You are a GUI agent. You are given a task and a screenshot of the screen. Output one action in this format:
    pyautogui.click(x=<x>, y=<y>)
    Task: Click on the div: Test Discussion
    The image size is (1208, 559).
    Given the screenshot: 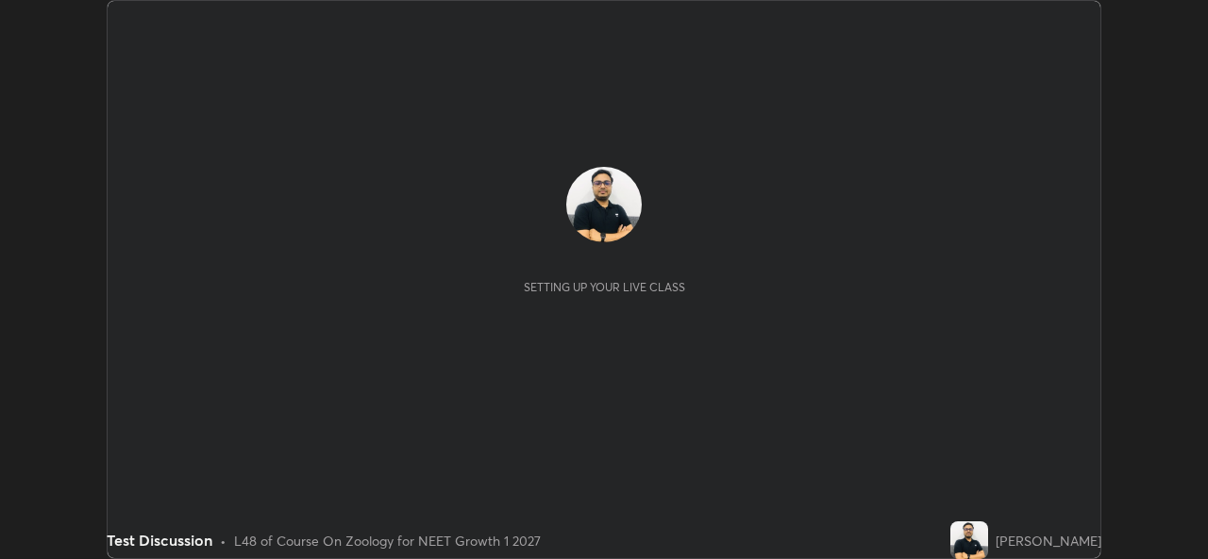 What is the action you would take?
    pyautogui.click(x=159, y=541)
    